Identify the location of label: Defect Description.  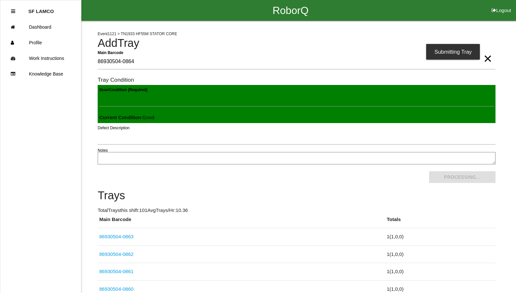
(114, 128).